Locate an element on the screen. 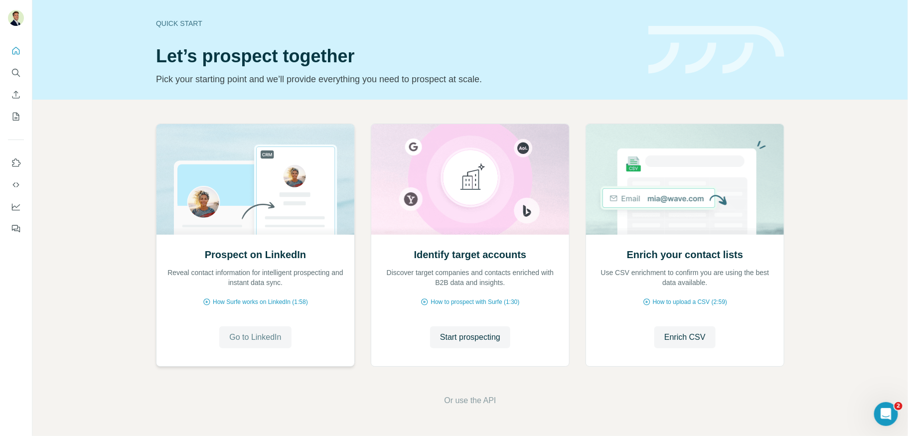  p: Discover target companies and contacts enriched with B2B data and insights. is located at coordinates (470, 278).